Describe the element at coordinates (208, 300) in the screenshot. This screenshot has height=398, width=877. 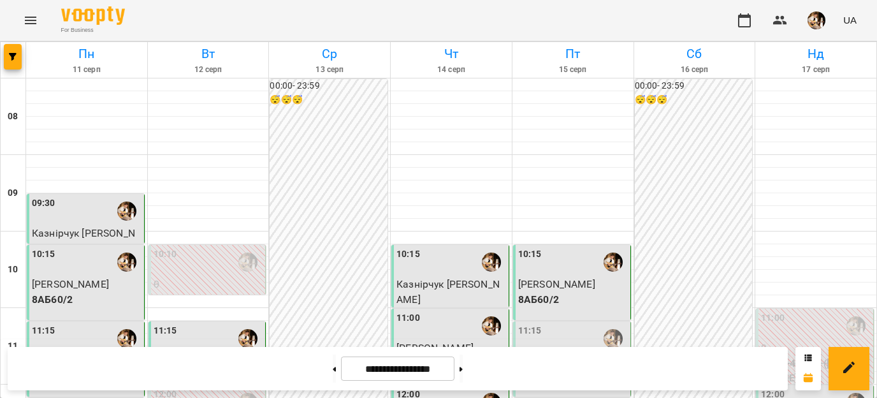
I see `p: Бк45/зі сплатою` at that location.